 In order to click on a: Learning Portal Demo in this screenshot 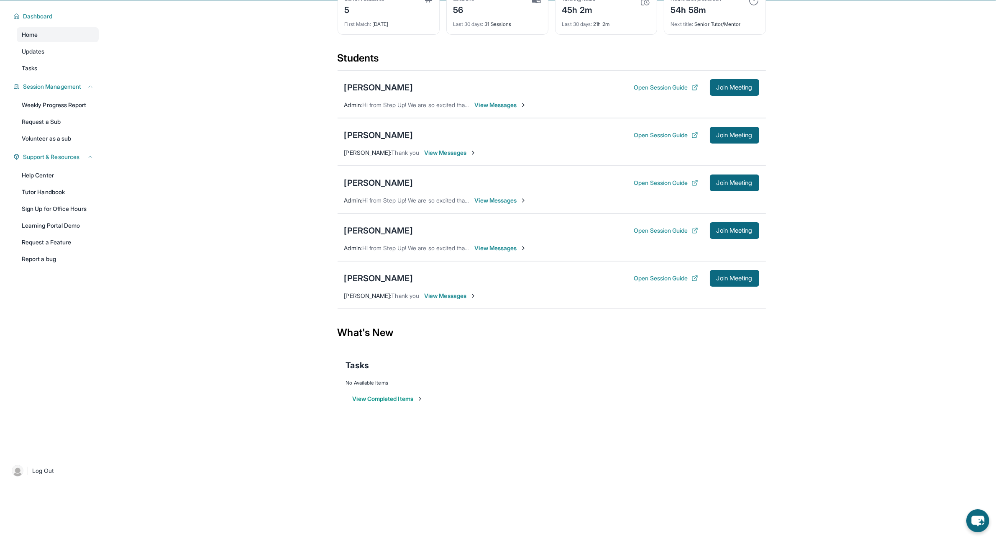, I will do `click(58, 226)`.